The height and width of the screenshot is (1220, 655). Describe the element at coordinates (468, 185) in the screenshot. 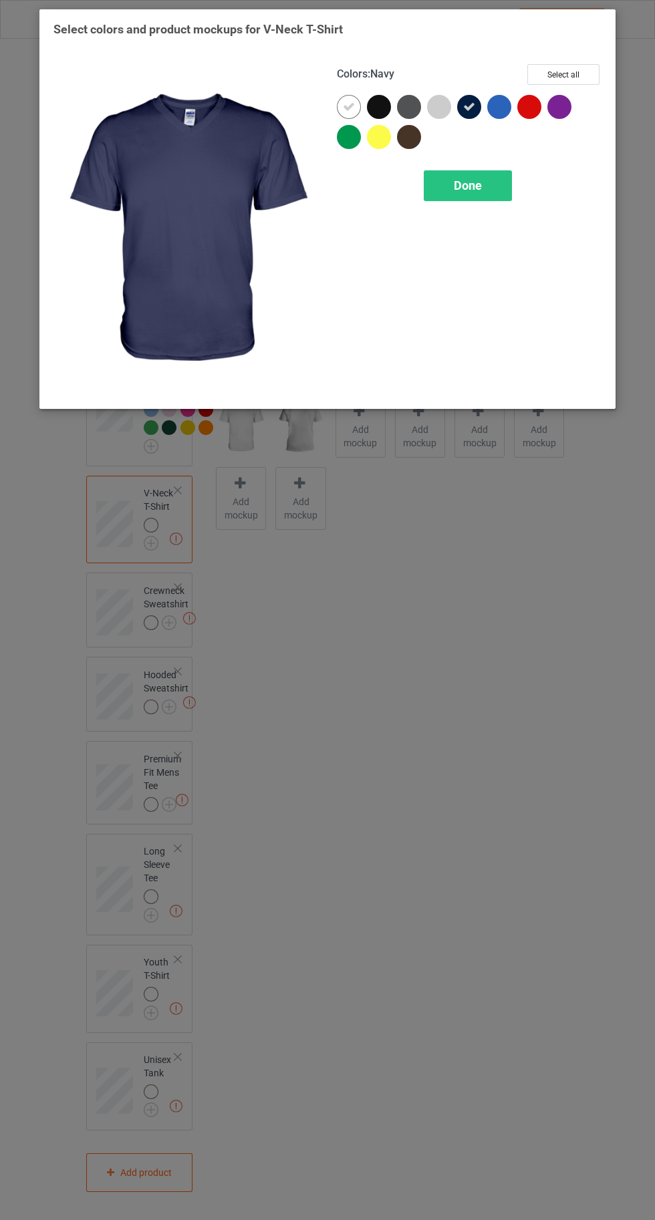

I see `span: Done` at that location.